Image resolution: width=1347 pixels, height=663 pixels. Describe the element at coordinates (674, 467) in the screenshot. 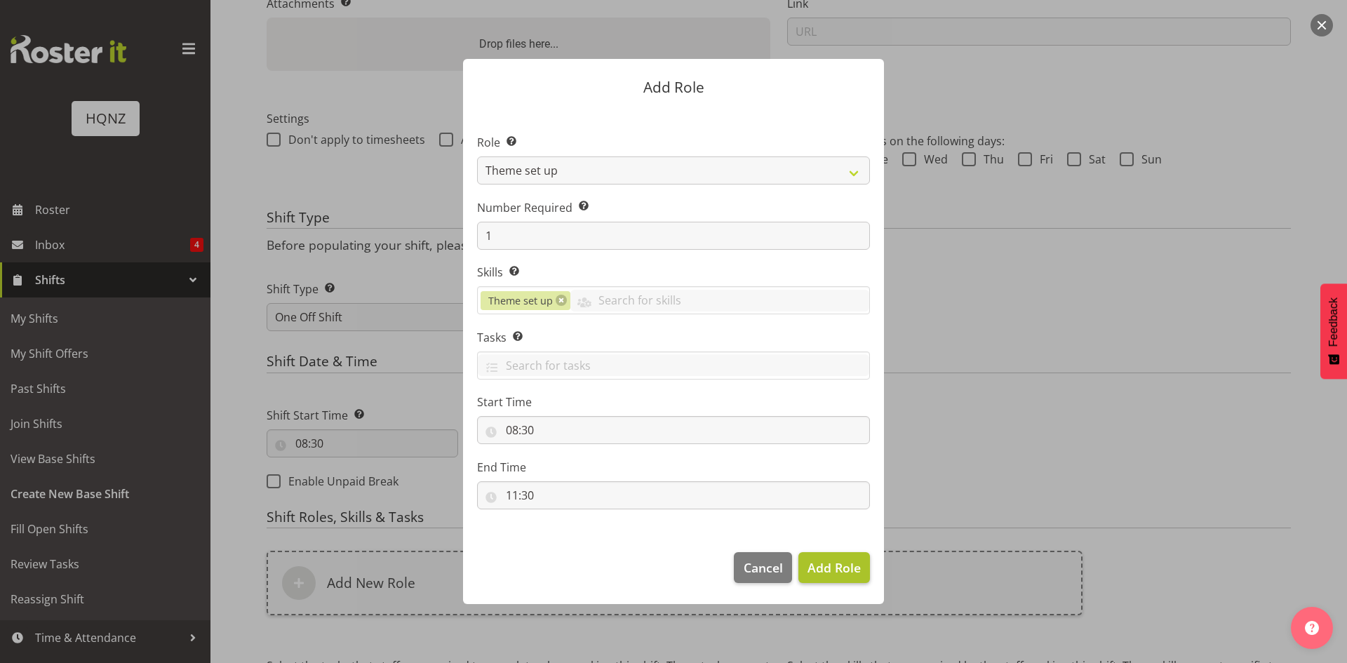

I see `label: End Time` at that location.